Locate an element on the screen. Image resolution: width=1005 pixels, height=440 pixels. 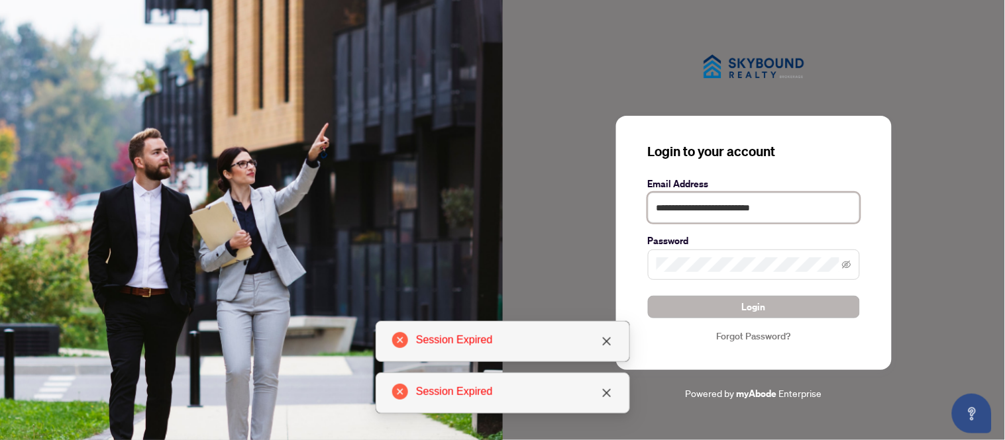
button: Open asap is located at coordinates (972, 414).